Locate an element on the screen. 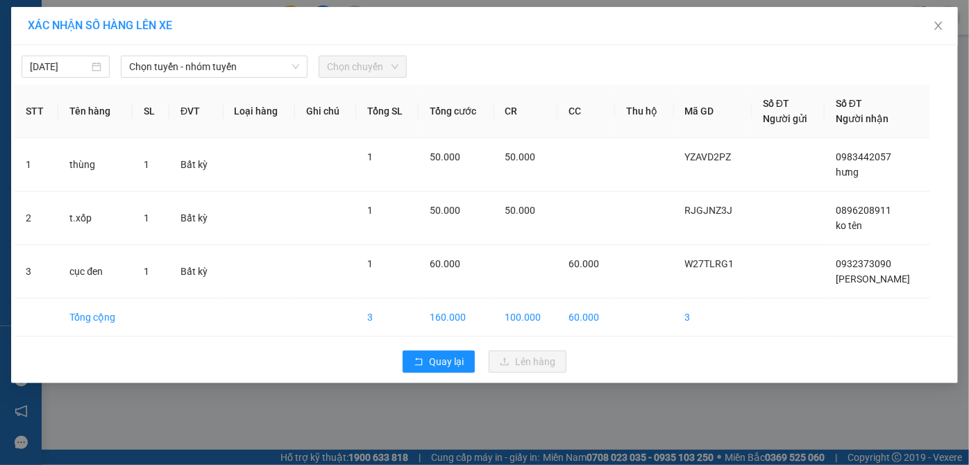 The height and width of the screenshot is (465, 969). span: YZAVD2PZ is located at coordinates (708, 157).